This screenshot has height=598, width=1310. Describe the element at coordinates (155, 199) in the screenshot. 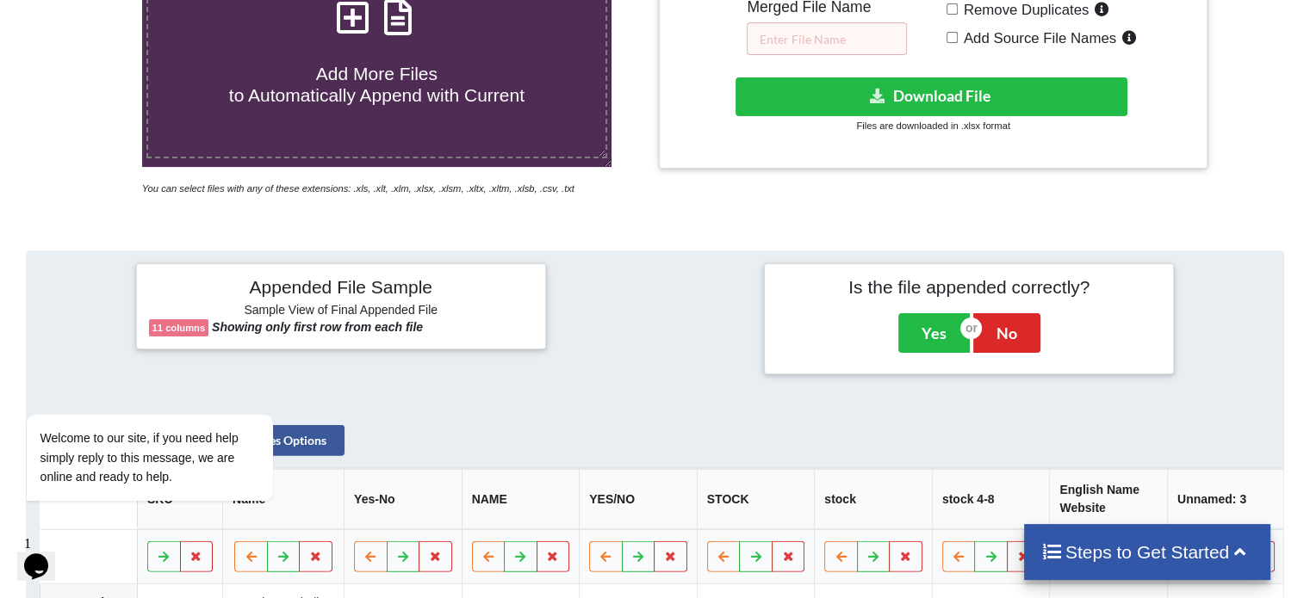

I see `div: Welcome to our site, if you need help simply reply to this message, we are online and ready to help.` at that location.